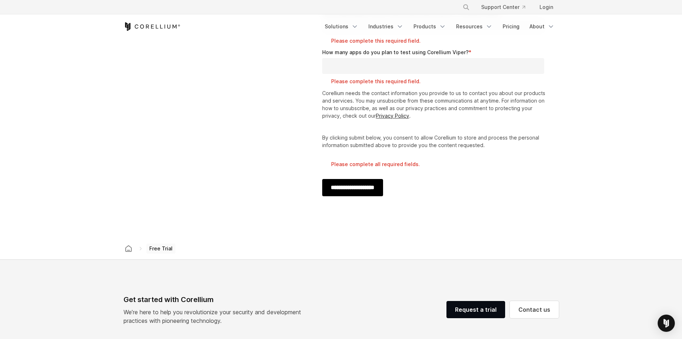  What do you see at coordinates (386, 27) in the screenshot?
I see `a: Industries` at bounding box center [386, 27].